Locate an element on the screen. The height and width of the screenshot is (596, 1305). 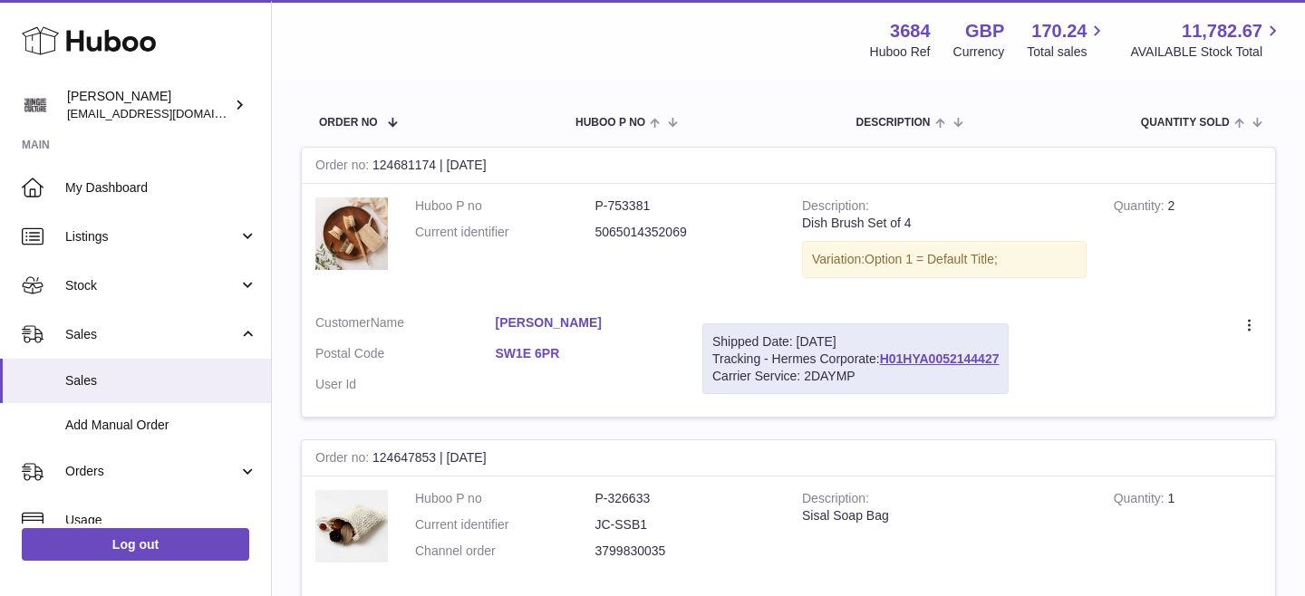
span: Quantity Sold is located at coordinates (1185, 122).